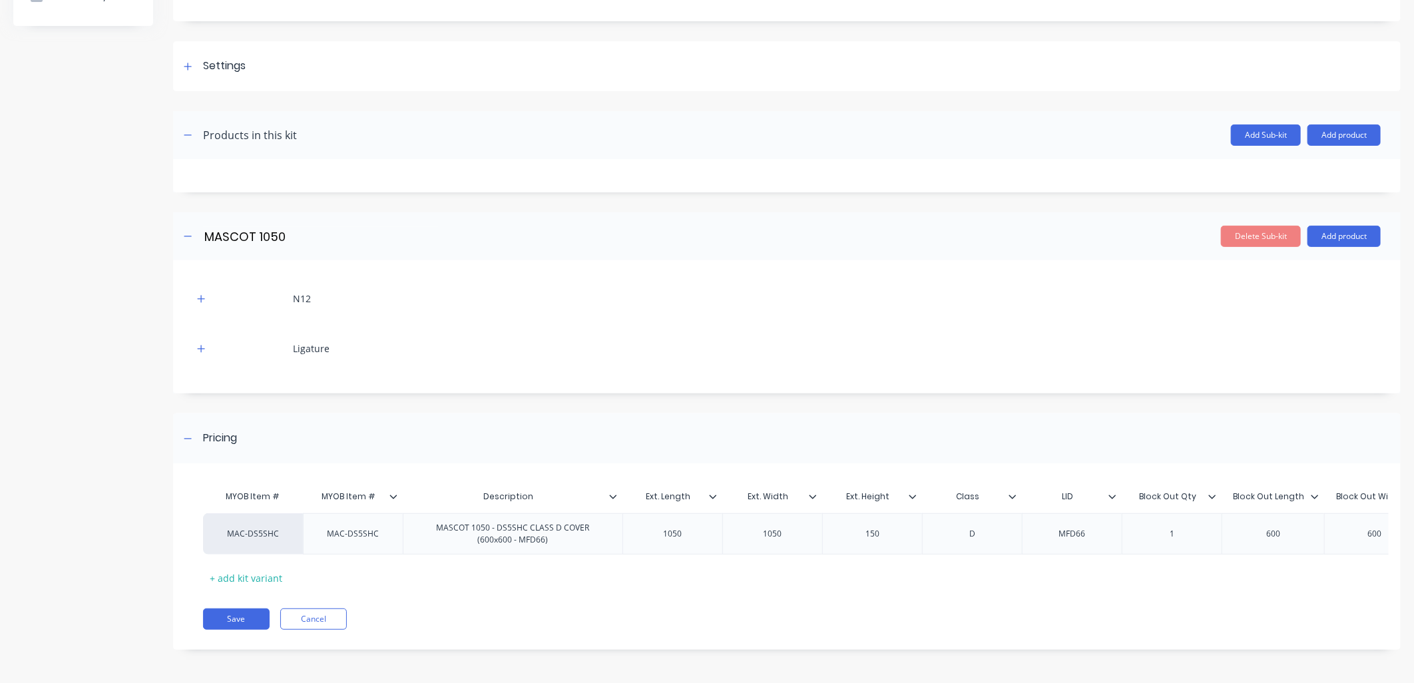 The image size is (1414, 683). What do you see at coordinates (1172, 534) in the screenshot?
I see `div: 1` at bounding box center [1172, 534].